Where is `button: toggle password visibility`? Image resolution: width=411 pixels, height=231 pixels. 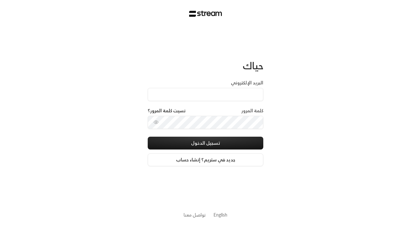 button: toggle password visibility is located at coordinates (156, 122).